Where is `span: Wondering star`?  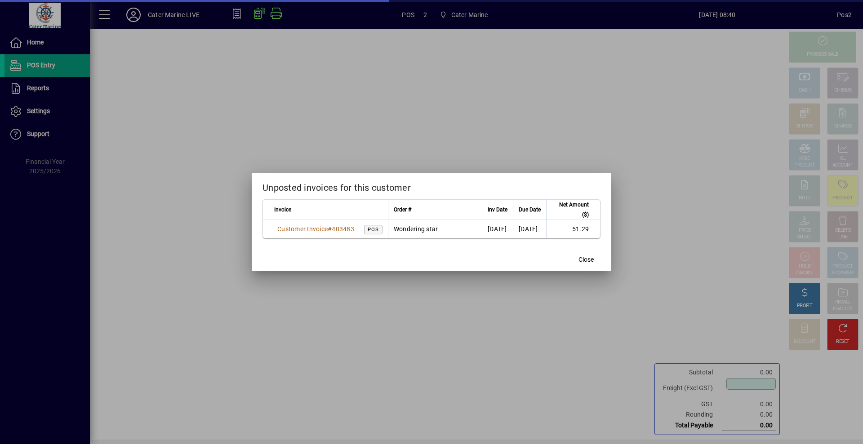 span: Wondering star is located at coordinates (416, 229).